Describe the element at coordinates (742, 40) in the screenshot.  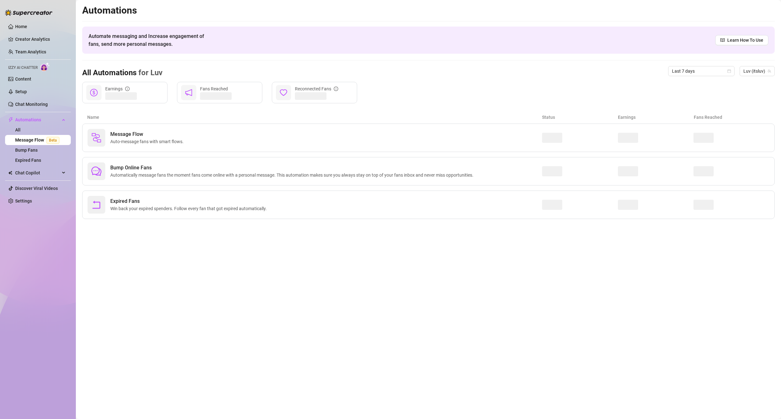
I see `a: Learn How To Use` at that location.